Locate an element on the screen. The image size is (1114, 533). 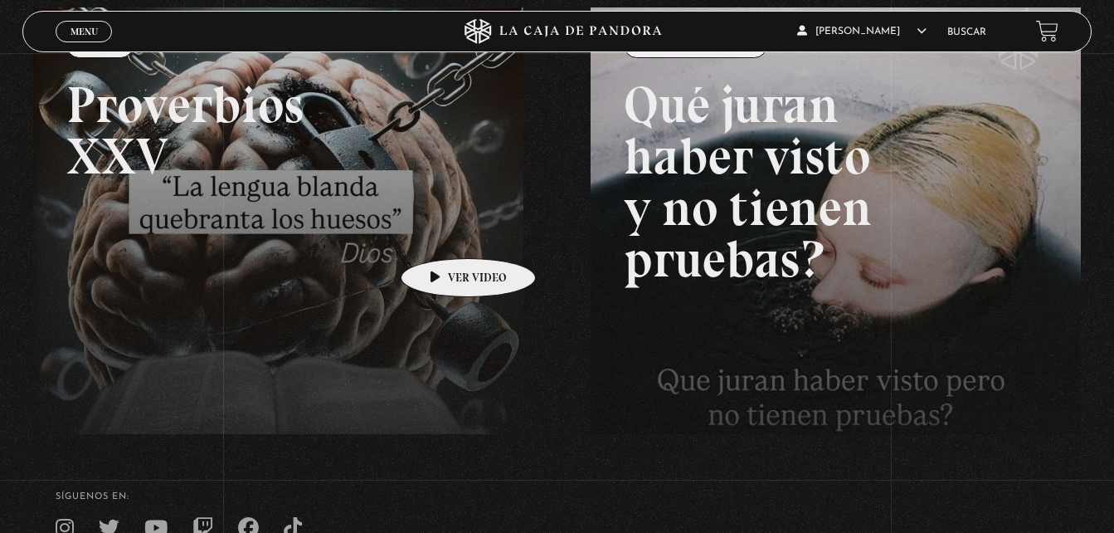
a: View your shopping cart is located at coordinates (1047, 31).